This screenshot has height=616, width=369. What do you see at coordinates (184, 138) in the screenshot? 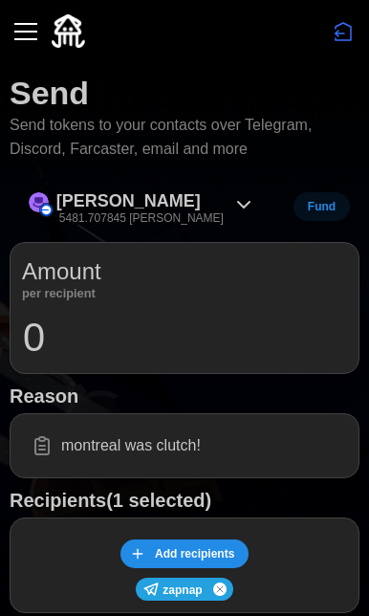
I see `p: Send tokens to your contacts over Telegram, Discord, Farcaster, email and more` at bounding box center [184, 138].